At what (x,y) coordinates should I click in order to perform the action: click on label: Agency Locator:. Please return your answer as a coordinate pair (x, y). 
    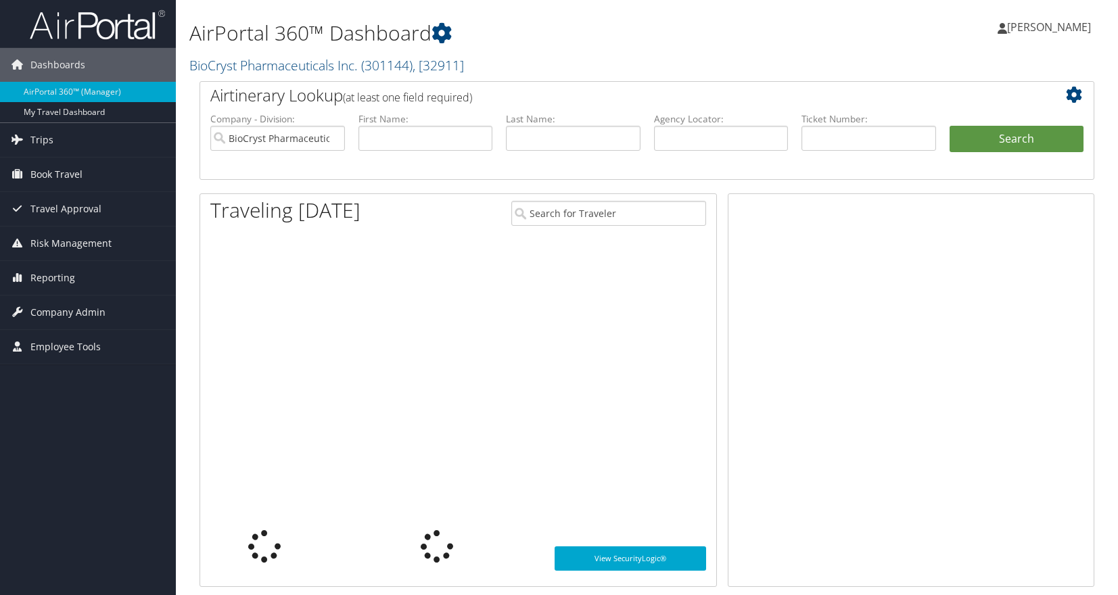
    Looking at the image, I should click on (721, 119).